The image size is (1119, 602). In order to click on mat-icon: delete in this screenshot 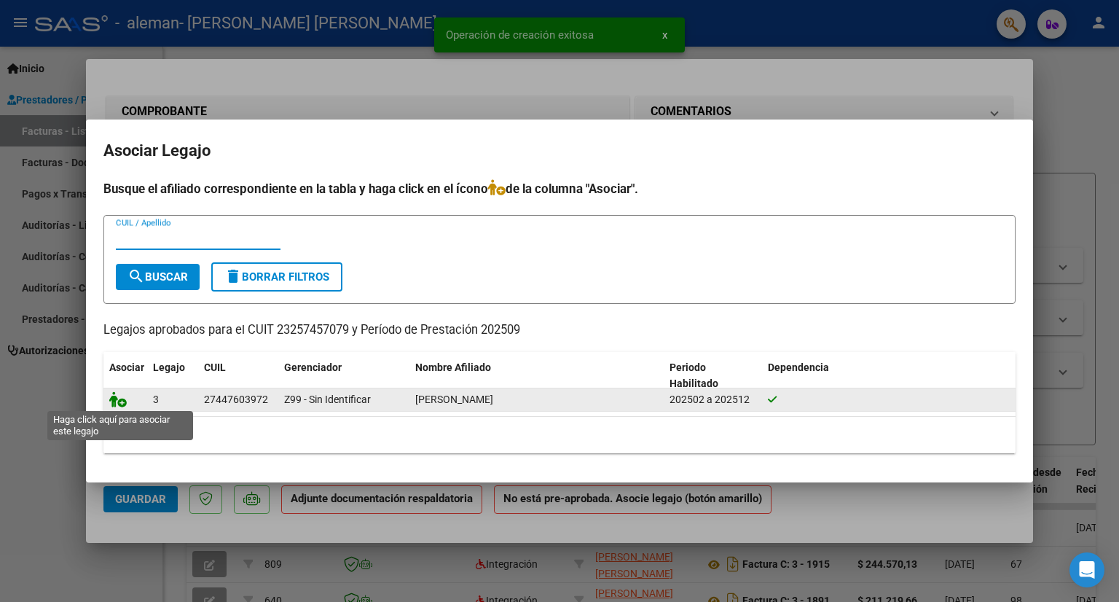, I will do `click(233, 276)`.